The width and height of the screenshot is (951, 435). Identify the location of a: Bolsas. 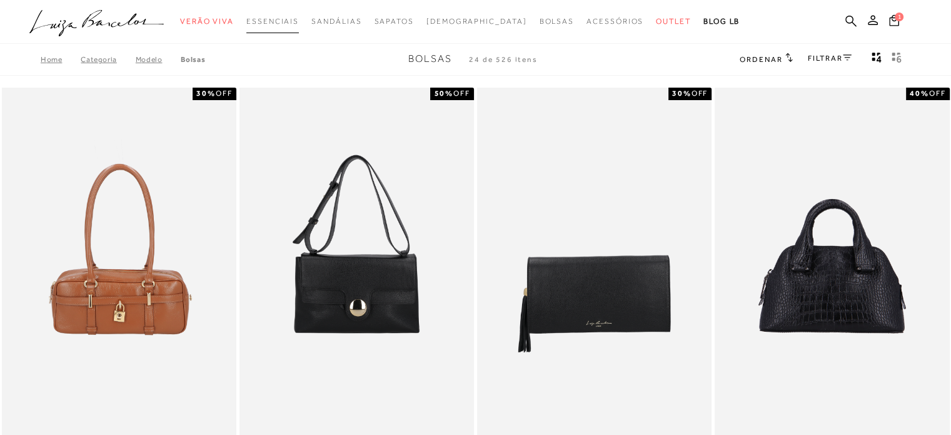
(193, 59).